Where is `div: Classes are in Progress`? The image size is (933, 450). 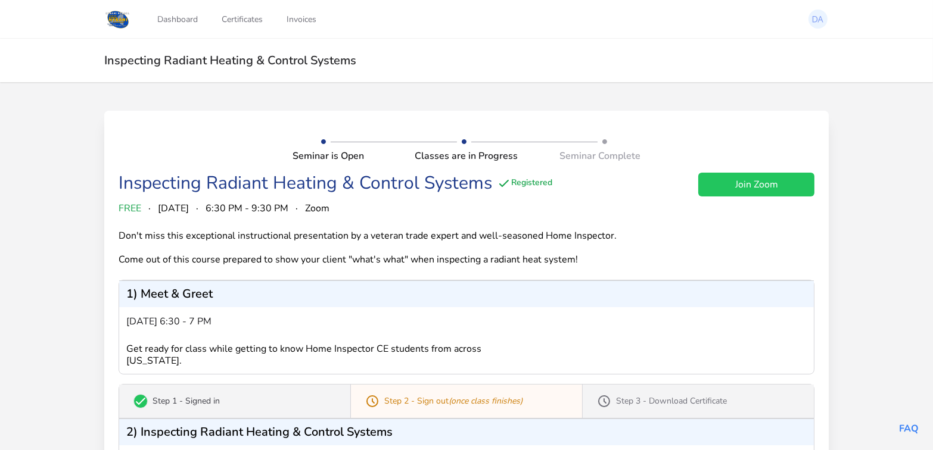 div: Classes are in Progress is located at coordinates (467, 156).